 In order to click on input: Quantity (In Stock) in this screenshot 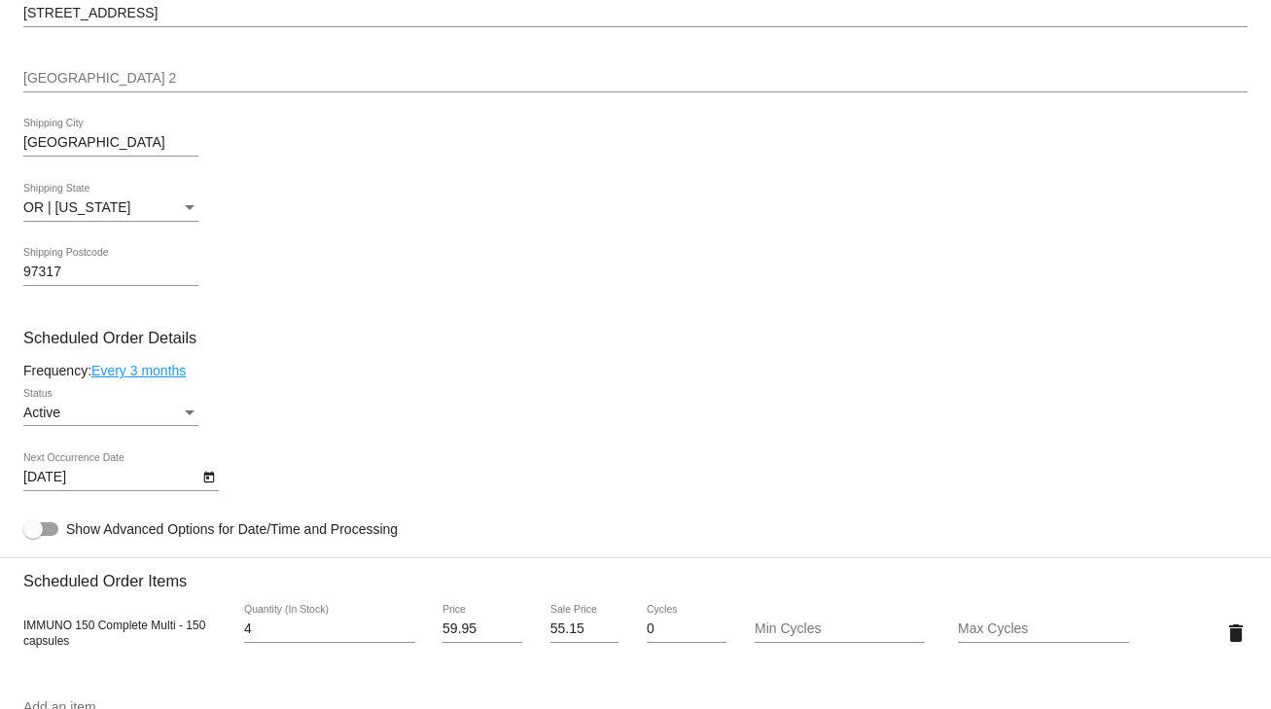, I will do `click(330, 629)`.